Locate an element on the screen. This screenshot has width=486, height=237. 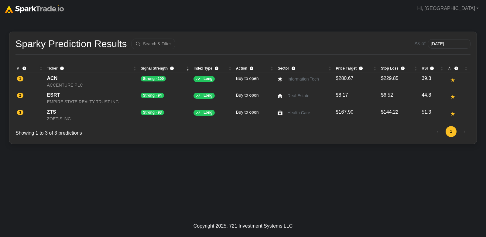
span: Action is located at coordinates (242, 68).